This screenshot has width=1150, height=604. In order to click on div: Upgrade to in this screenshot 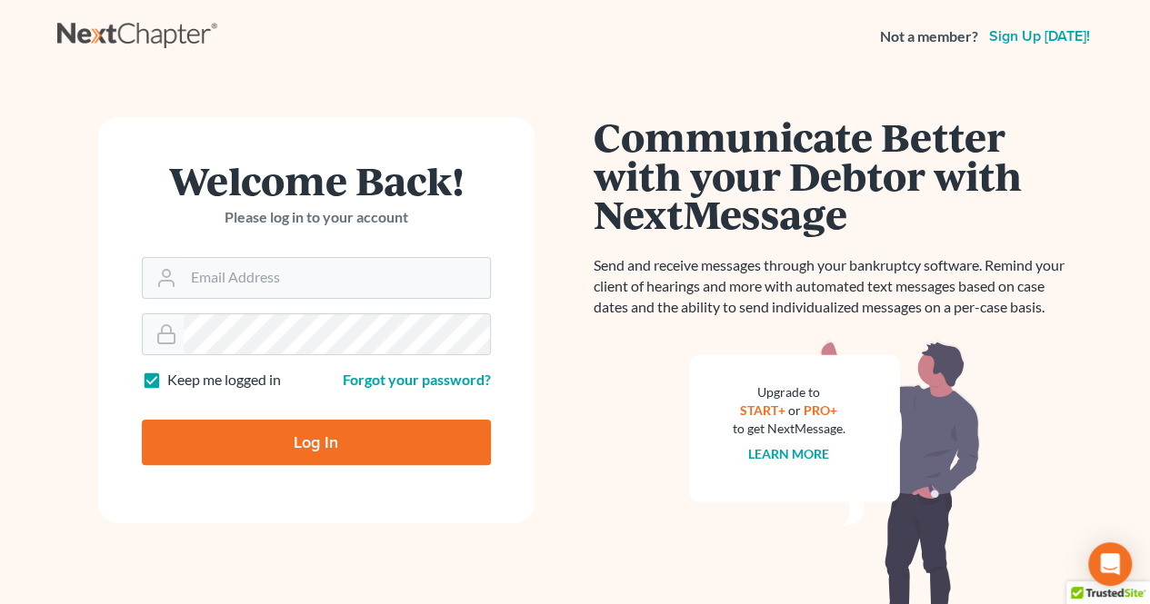, I will do `click(789, 393)`.